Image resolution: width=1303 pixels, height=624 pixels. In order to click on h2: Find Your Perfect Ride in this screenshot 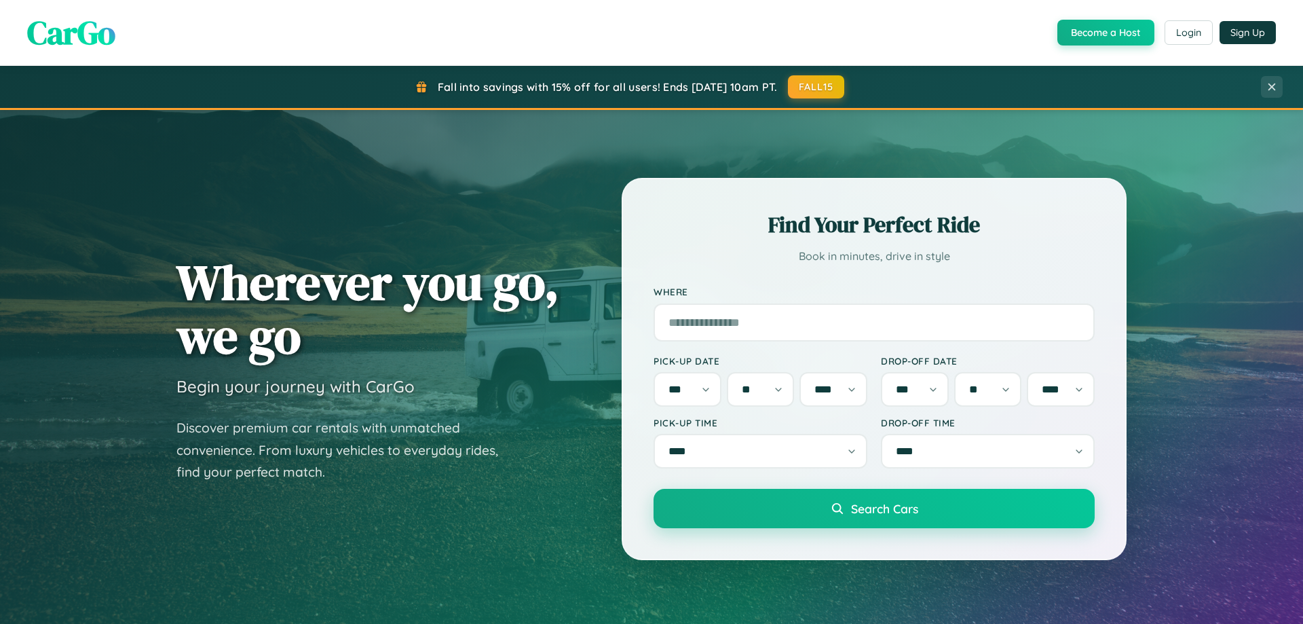, I will do `click(874, 225)`.